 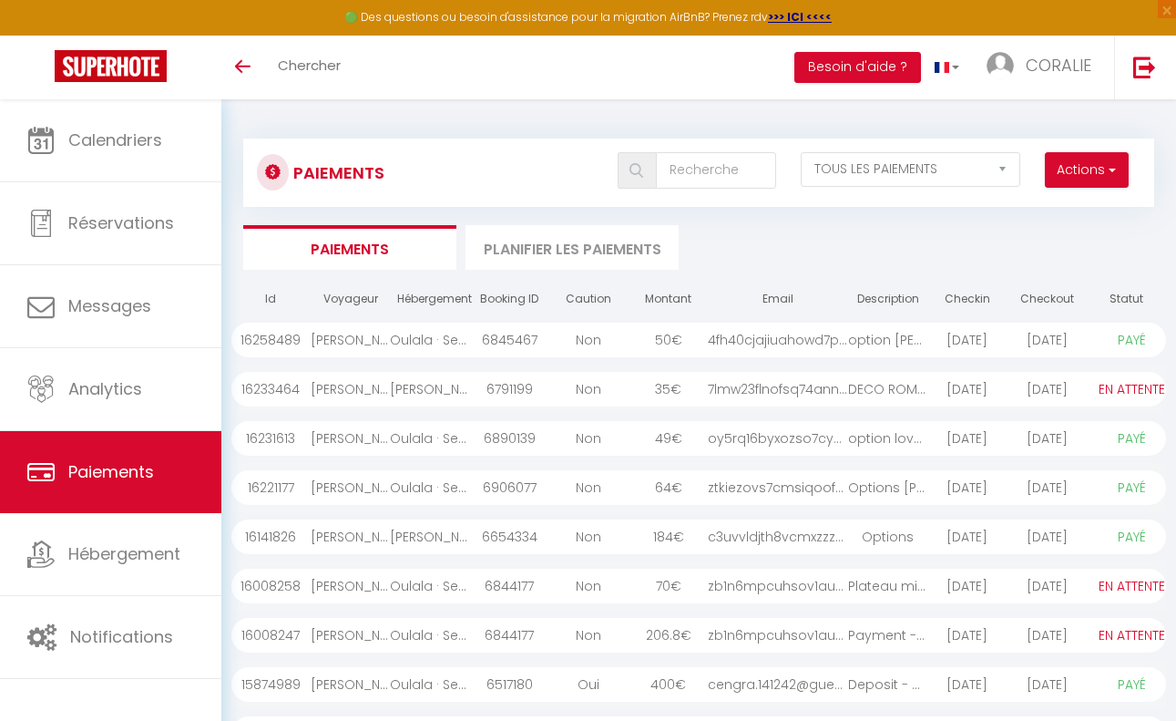 What do you see at coordinates (115, 139) in the screenshot?
I see `span: Calendriers` at bounding box center [115, 139].